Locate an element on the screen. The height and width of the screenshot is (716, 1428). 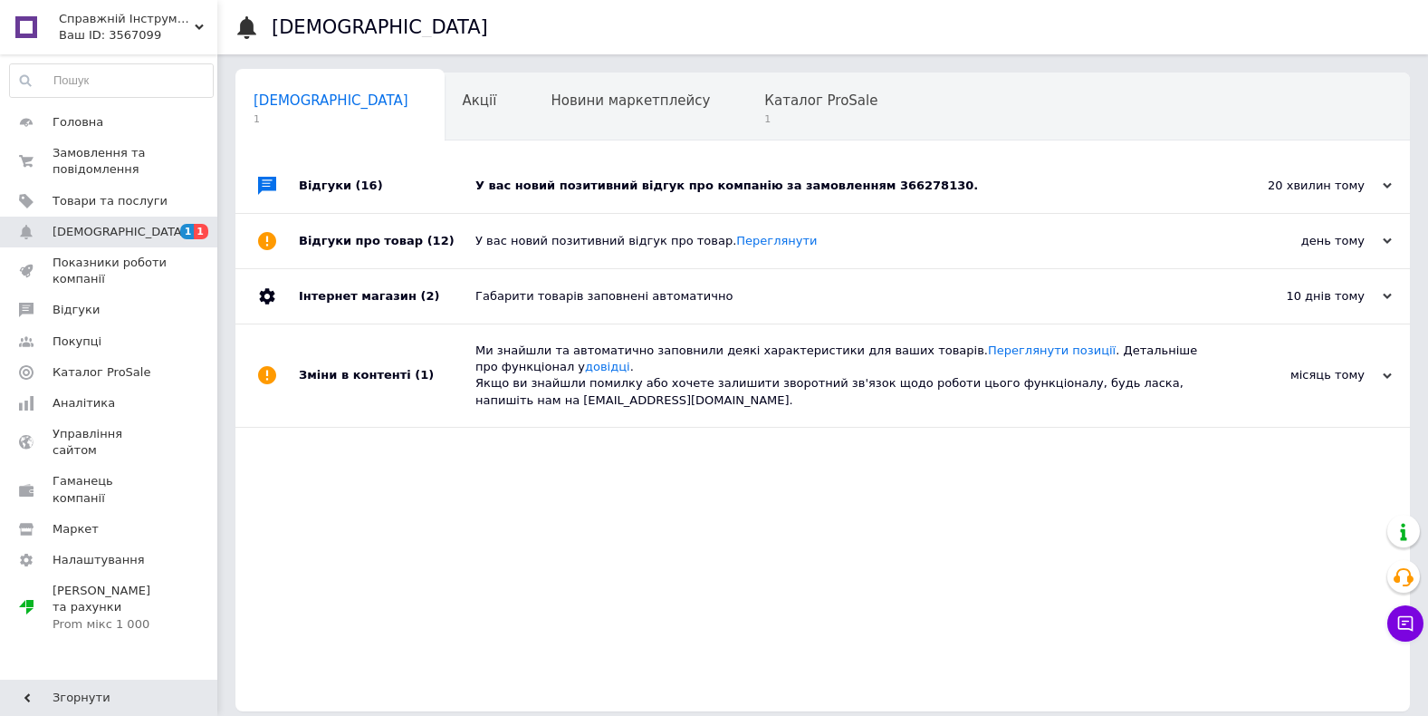
div: 20 хвилин тому is located at coordinates (1302, 186).